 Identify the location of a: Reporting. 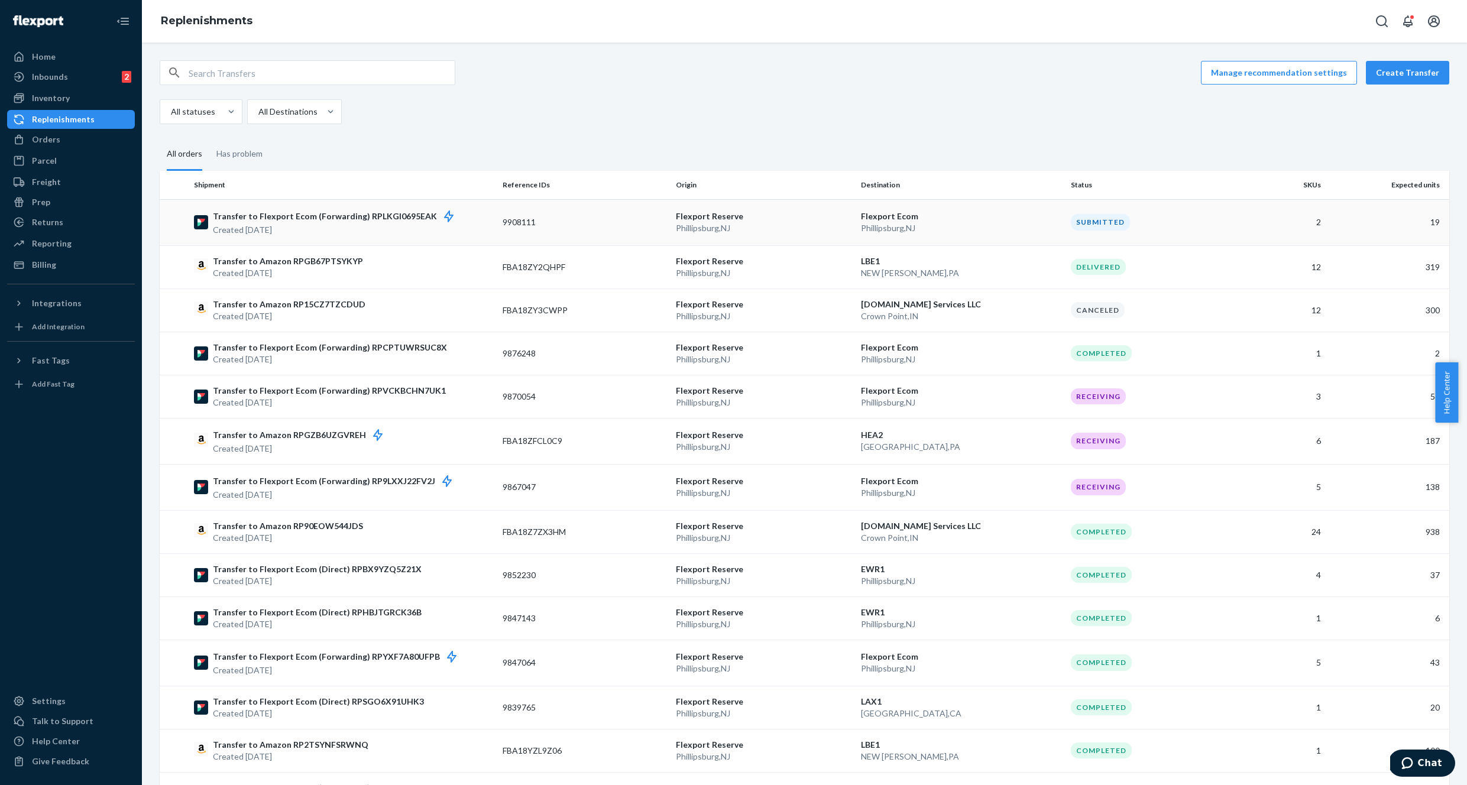
(71, 244).